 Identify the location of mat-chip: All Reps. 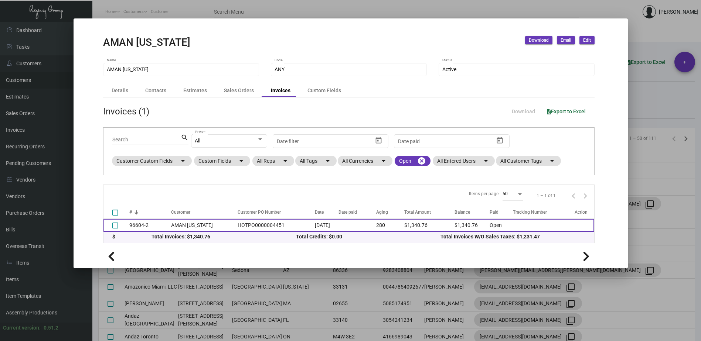
(273, 161).